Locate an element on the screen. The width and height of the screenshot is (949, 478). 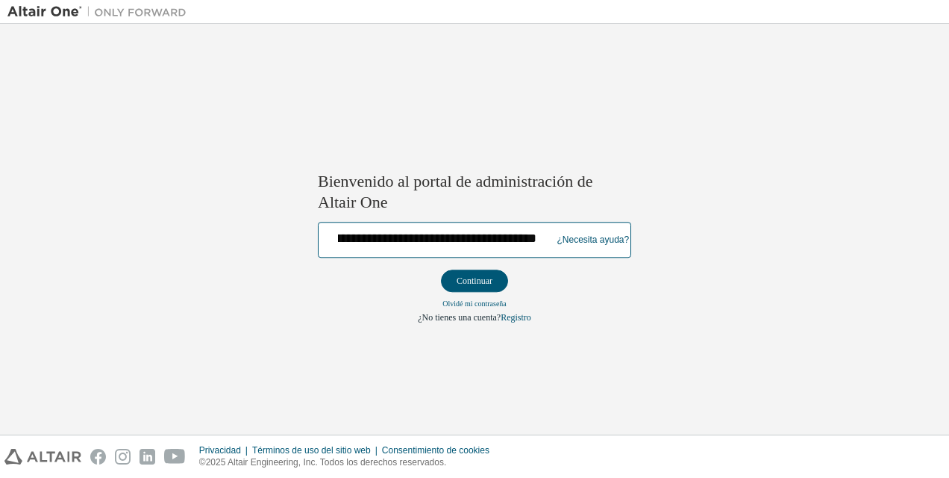
button: Continuar is located at coordinates (475, 281).